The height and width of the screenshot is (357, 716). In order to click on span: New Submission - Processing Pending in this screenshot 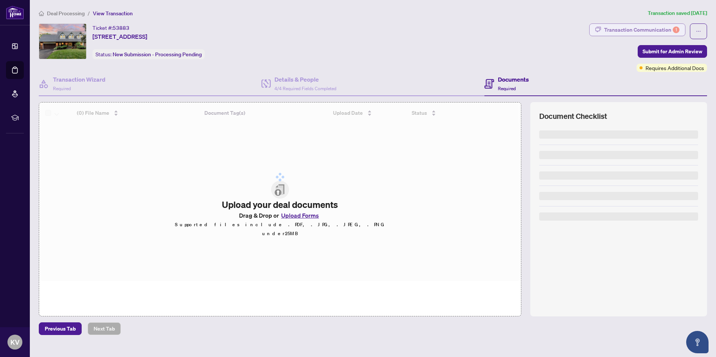, I will do `click(157, 54)`.